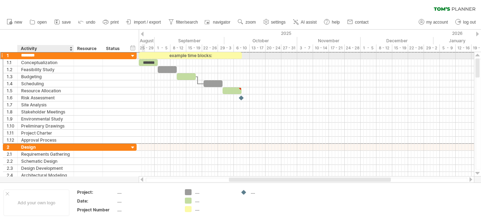 This screenshot has height=223, width=481. Describe the element at coordinates (45, 147) in the screenshot. I see `div: Design` at that location.